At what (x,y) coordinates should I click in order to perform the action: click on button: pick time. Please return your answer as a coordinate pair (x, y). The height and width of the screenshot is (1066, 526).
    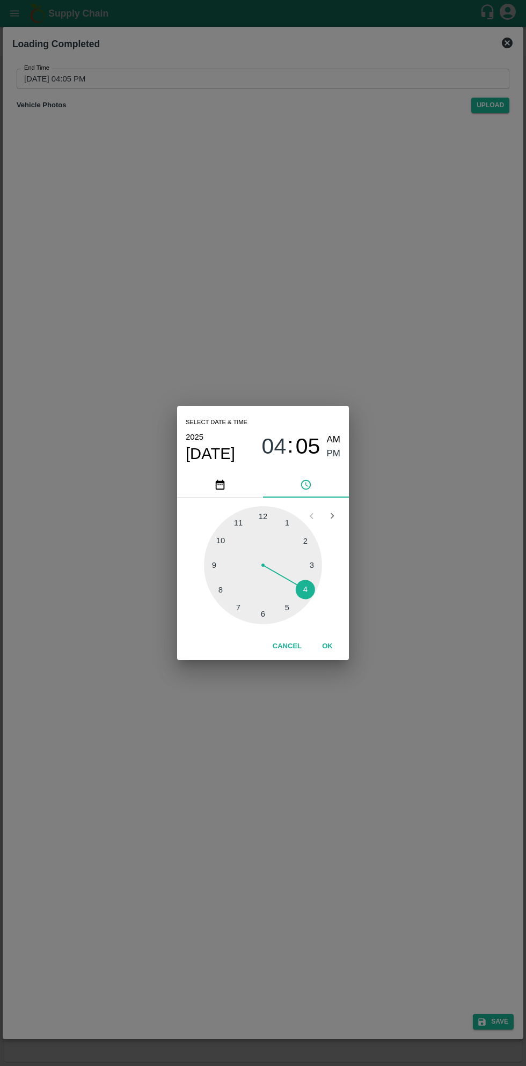
    Looking at the image, I should click on (306, 485).